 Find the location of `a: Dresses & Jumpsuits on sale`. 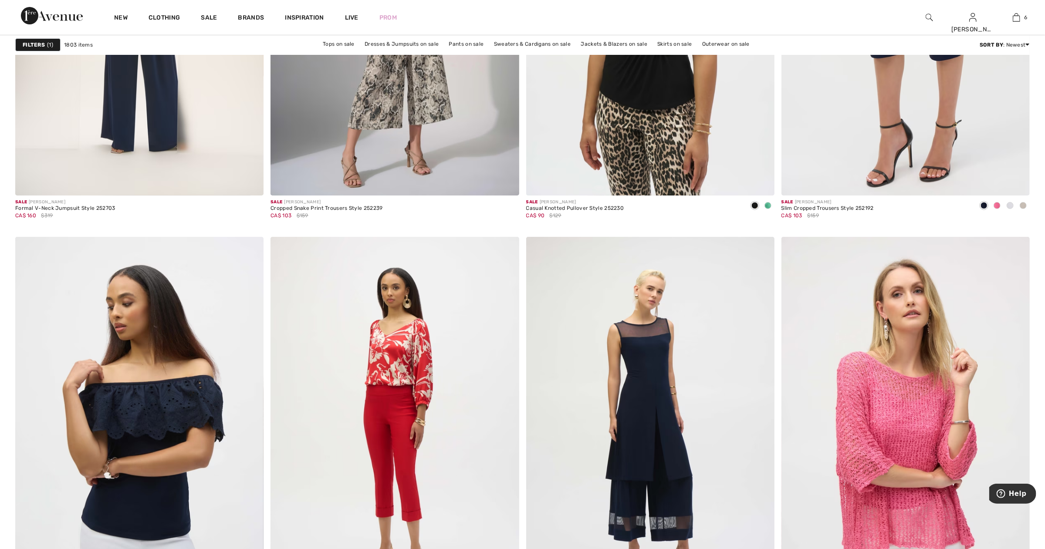

a: Dresses & Jumpsuits on sale is located at coordinates (402, 44).